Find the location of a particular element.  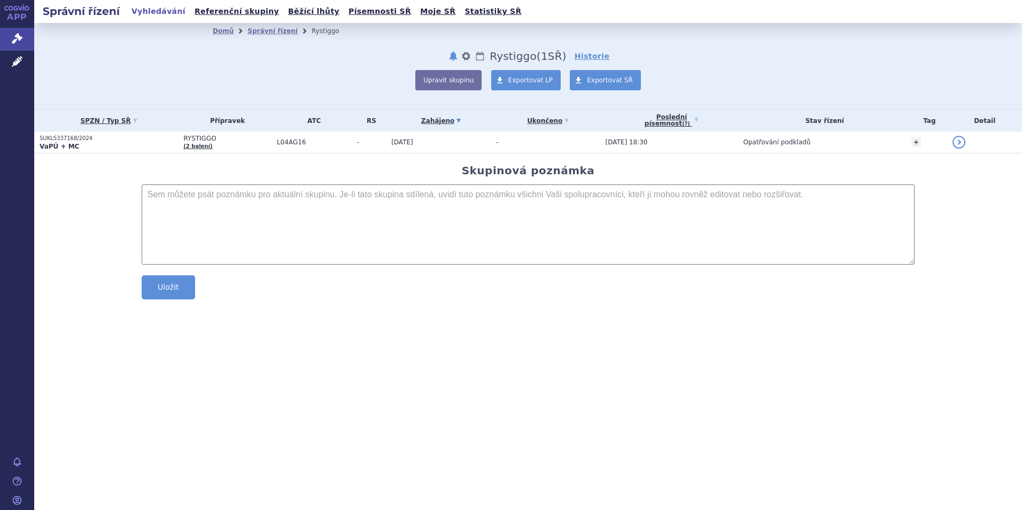

th: Stav řízení is located at coordinates (821, 120).